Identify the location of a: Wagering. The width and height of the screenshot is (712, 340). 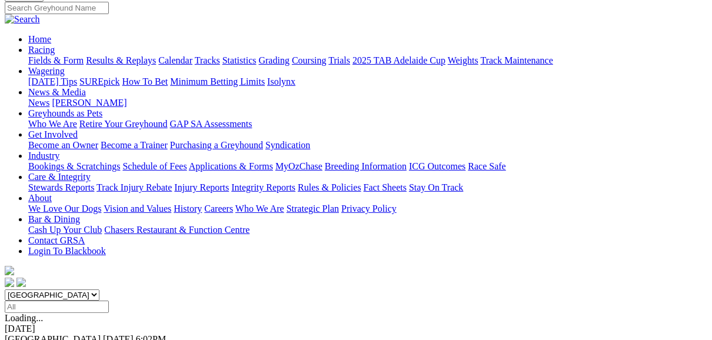
(46, 71).